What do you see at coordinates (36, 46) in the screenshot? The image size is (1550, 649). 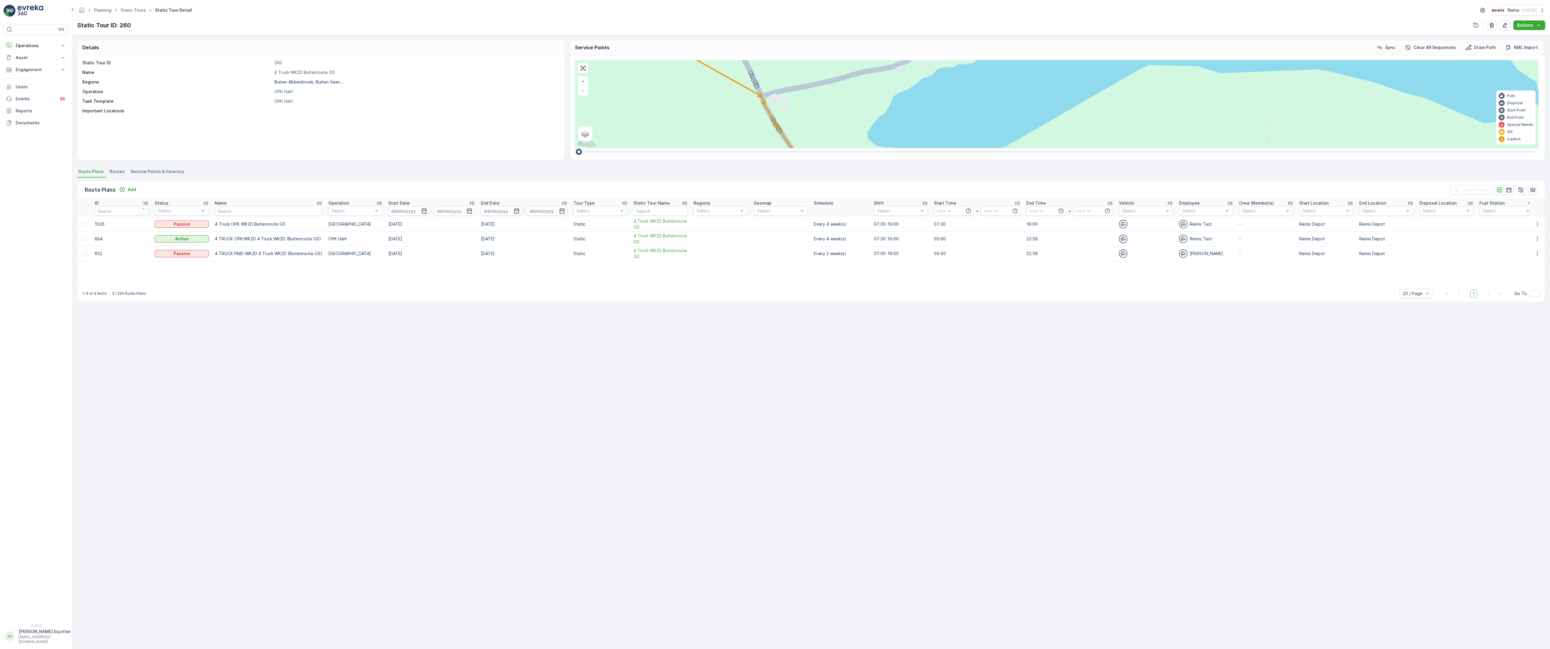 I see `p: Operations` at bounding box center [36, 46].